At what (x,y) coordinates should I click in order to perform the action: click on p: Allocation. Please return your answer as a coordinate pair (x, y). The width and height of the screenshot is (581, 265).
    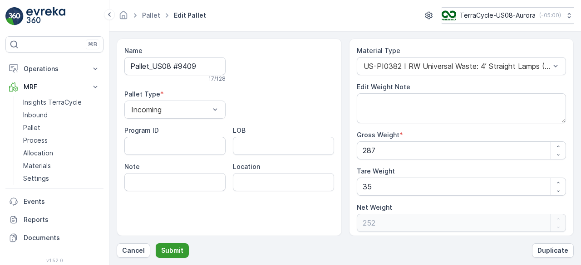
    Looking at the image, I should click on (38, 153).